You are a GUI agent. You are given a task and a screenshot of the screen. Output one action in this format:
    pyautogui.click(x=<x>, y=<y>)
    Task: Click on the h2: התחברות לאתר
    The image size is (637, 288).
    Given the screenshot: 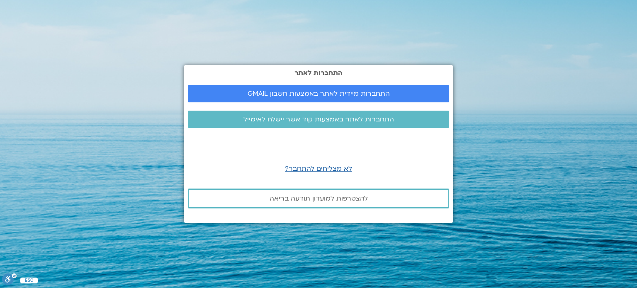 What is the action you would take?
    pyautogui.click(x=318, y=73)
    